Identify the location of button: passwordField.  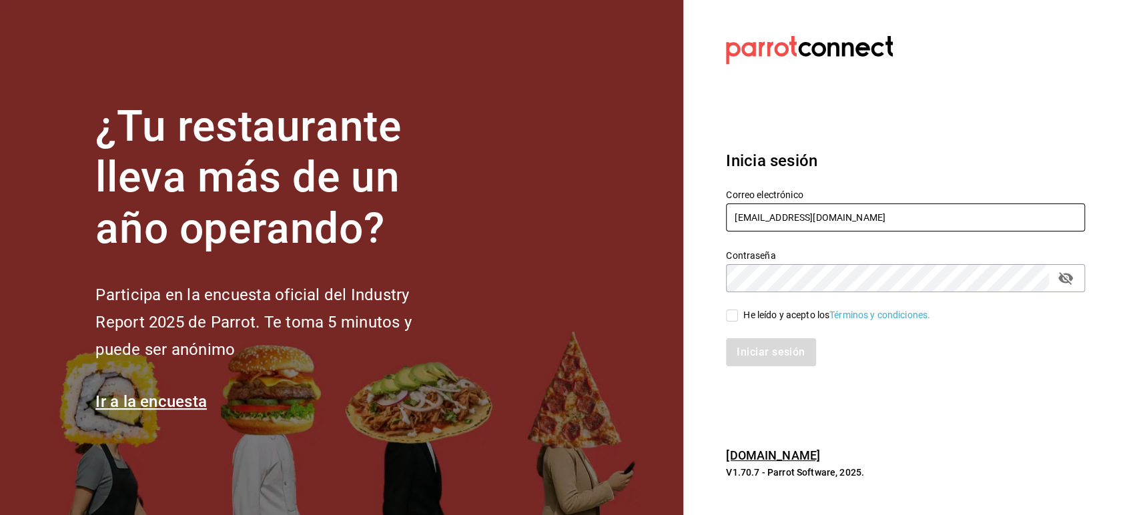
(1066, 278).